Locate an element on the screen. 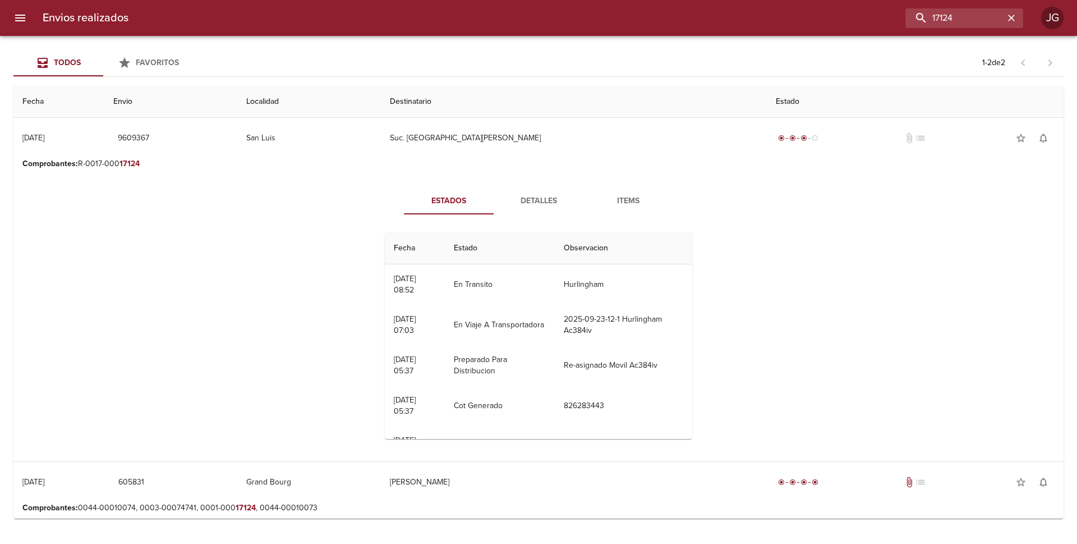 The height and width of the screenshot is (544, 1077). th: Envio is located at coordinates (171, 102).